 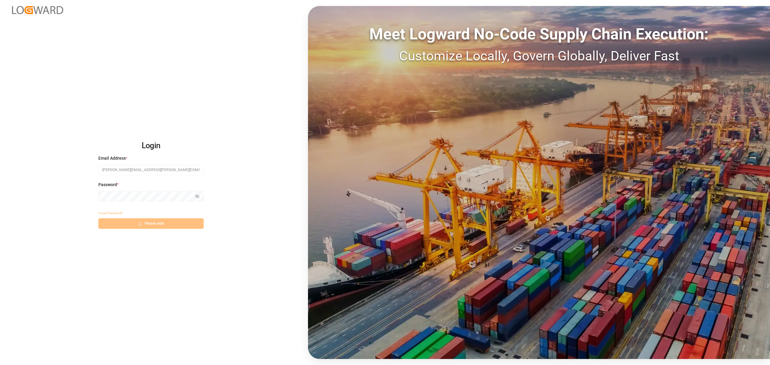 I want to click on img: Logward_new_orange.png, so click(x=38, y=10).